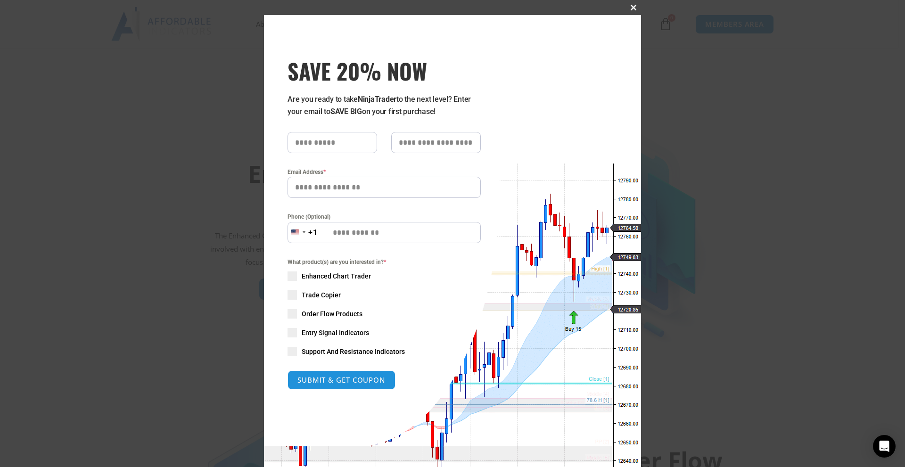 The width and height of the screenshot is (905, 467). I want to click on label: Email Address, so click(384, 172).